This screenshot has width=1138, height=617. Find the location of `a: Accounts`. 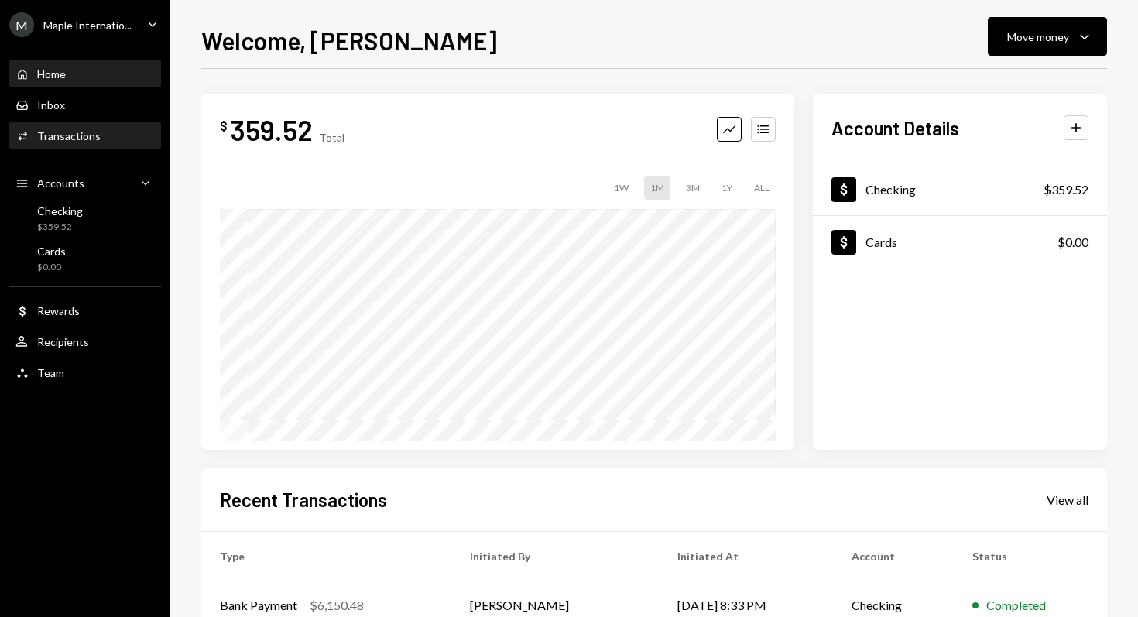

a: Accounts is located at coordinates (85, 183).